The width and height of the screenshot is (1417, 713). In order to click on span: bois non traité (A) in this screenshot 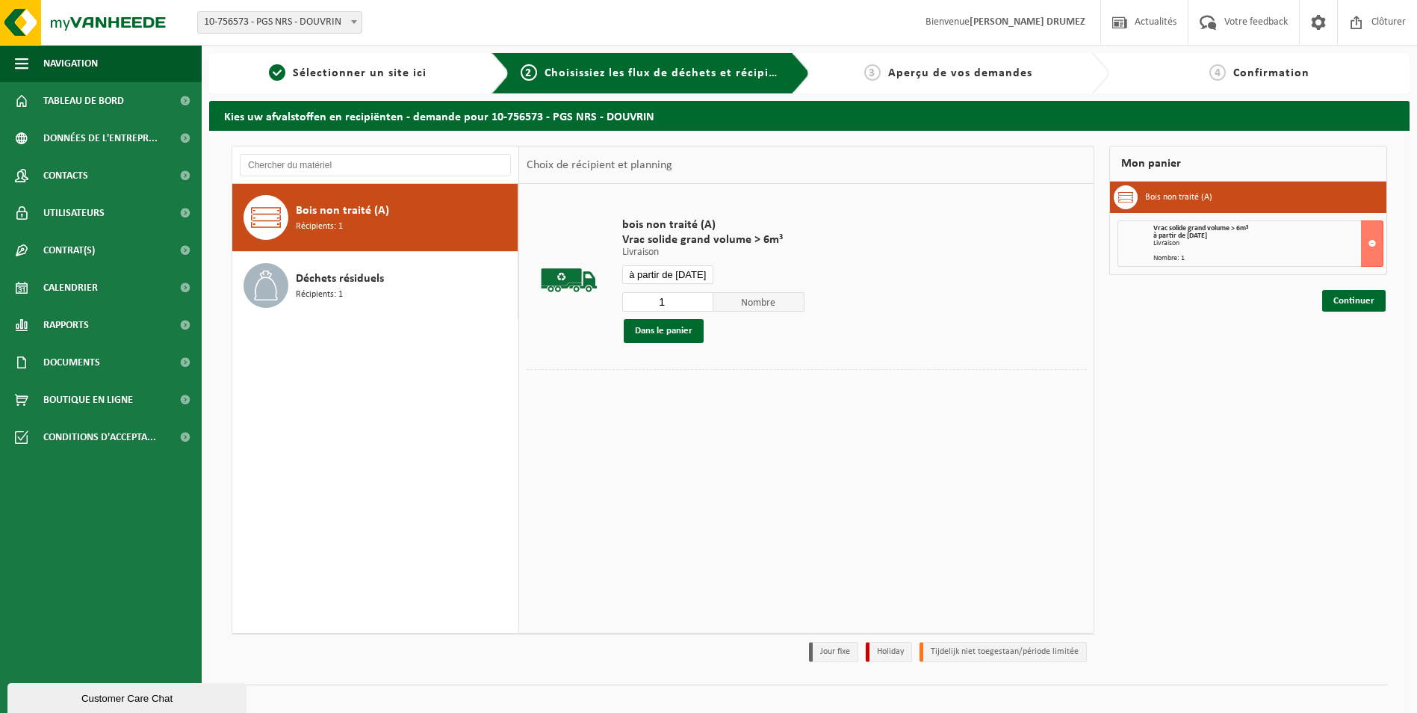, I will do `click(714, 225)`.